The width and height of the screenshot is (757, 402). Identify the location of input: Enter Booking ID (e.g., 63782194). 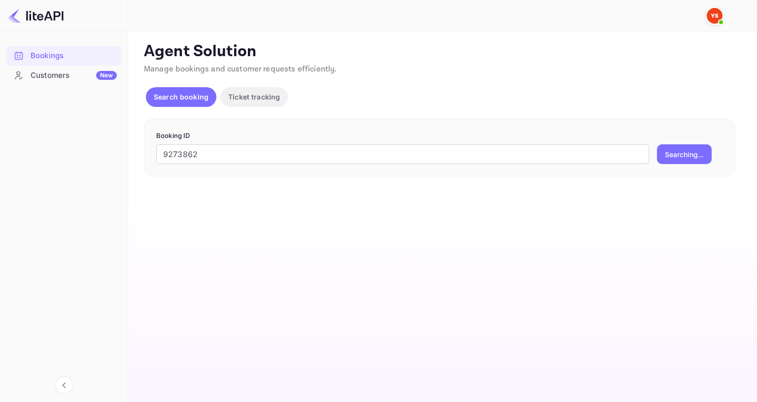
(403, 154).